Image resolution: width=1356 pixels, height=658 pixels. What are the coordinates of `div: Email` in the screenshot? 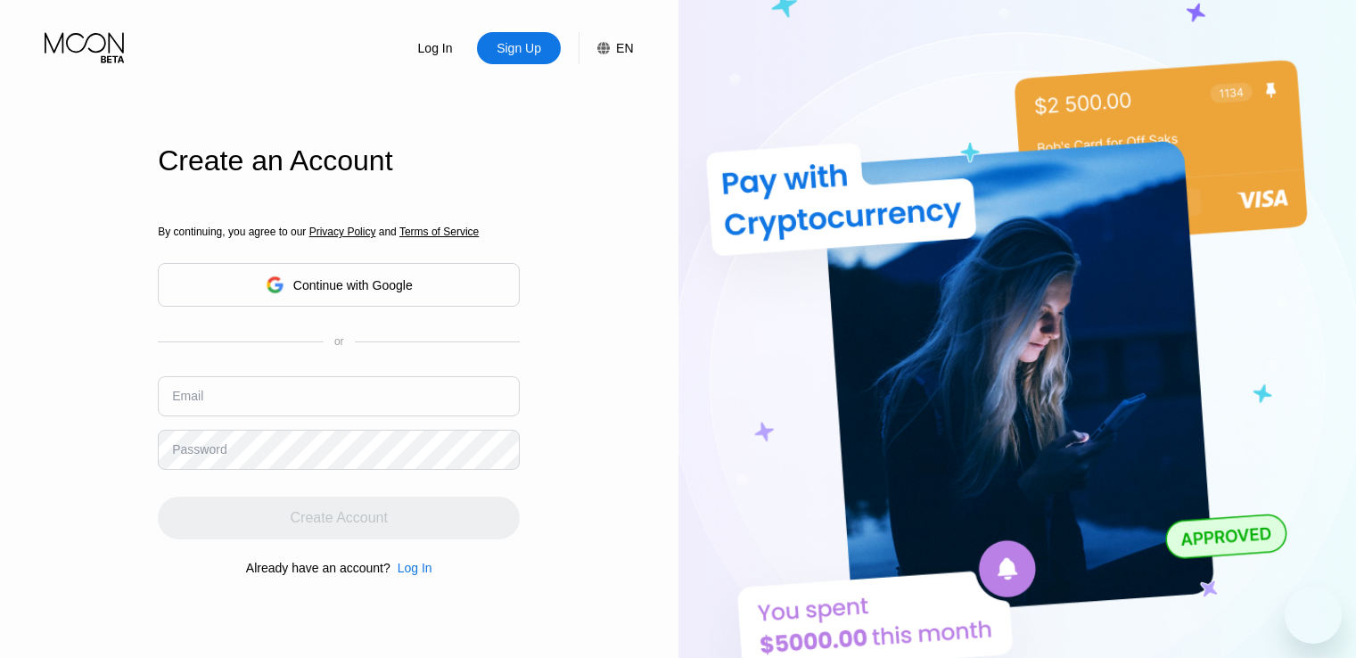 It's located at (187, 396).